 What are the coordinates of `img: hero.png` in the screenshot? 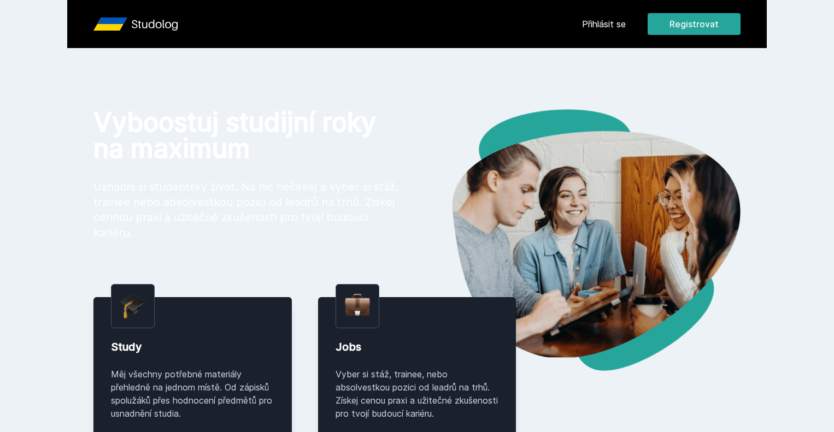 It's located at (579, 240).